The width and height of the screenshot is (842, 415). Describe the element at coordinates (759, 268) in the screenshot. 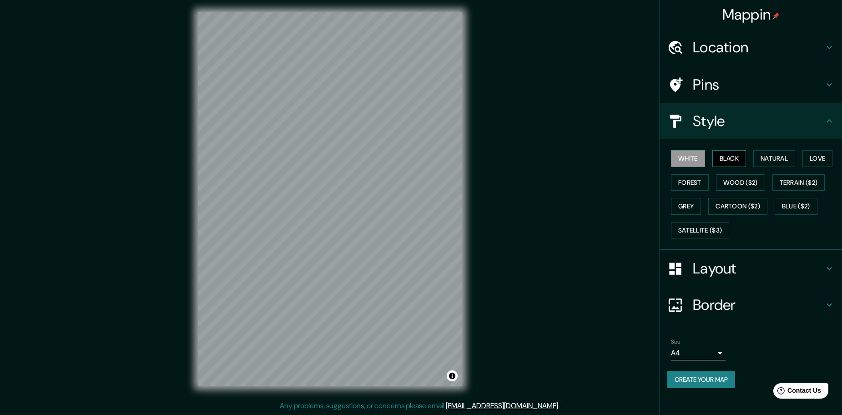

I see `h4: Layout` at that location.